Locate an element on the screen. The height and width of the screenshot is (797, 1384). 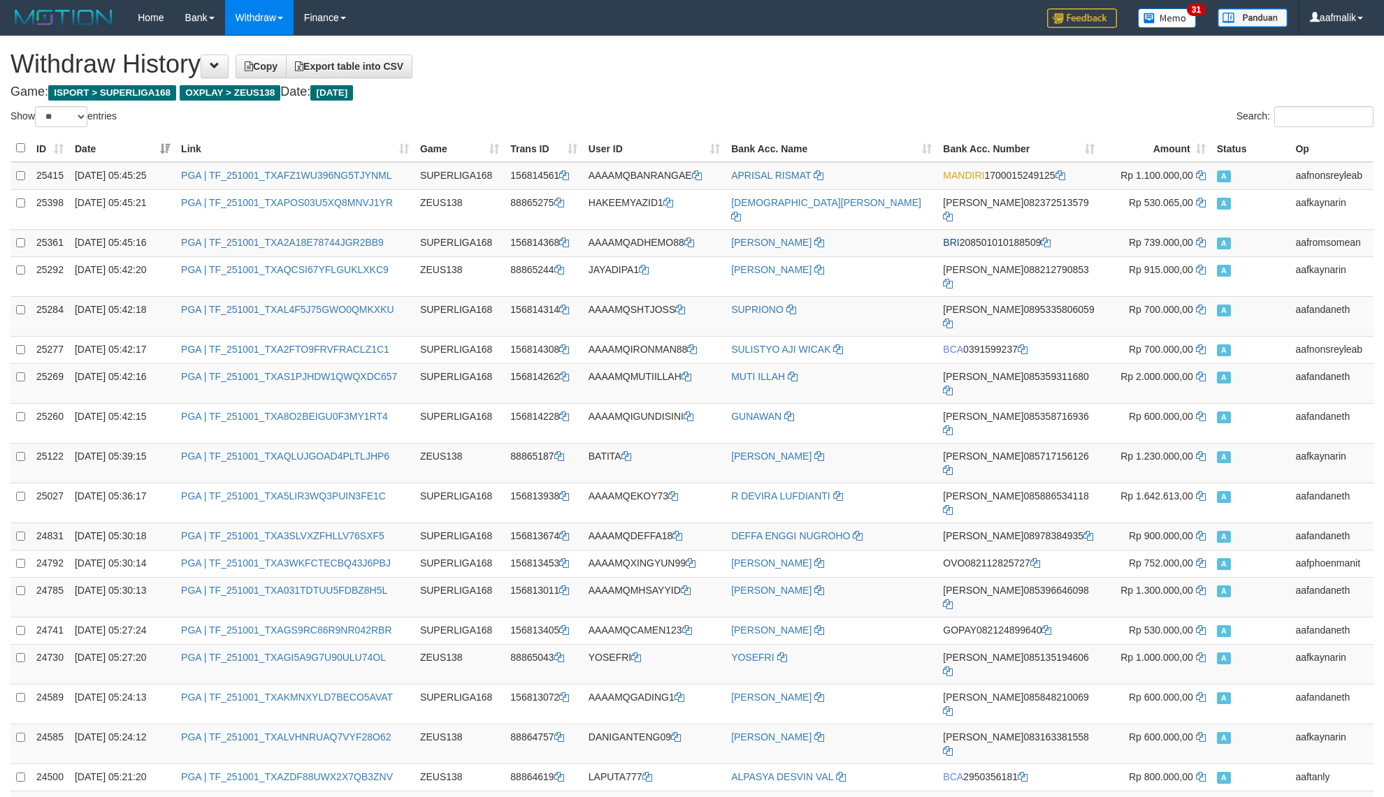
td: 25415 is located at coordinates (50, 176).